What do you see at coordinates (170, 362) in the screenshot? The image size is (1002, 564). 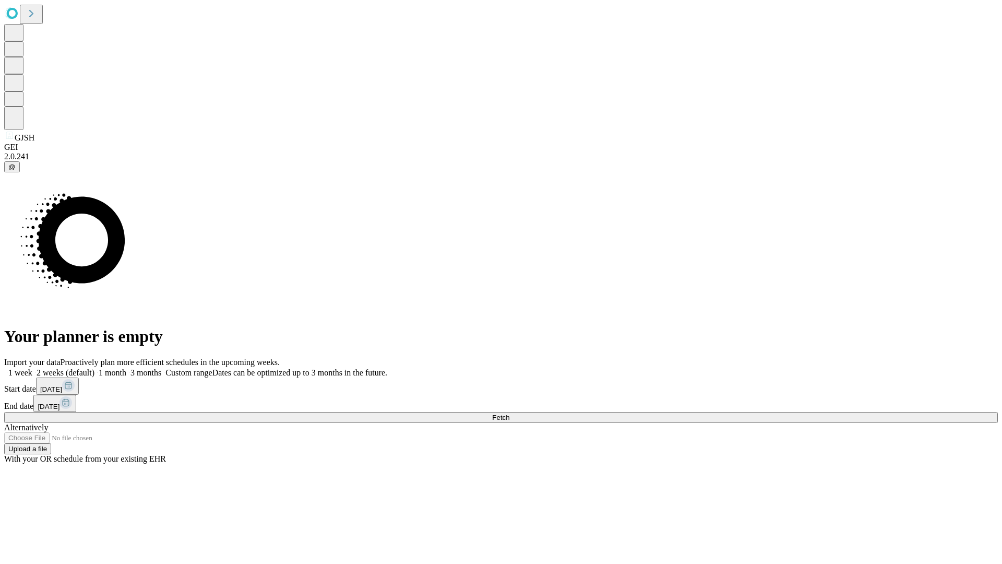 I see `span: Proactively plan more efficient schedules in the upcoming weeks.` at bounding box center [170, 362].